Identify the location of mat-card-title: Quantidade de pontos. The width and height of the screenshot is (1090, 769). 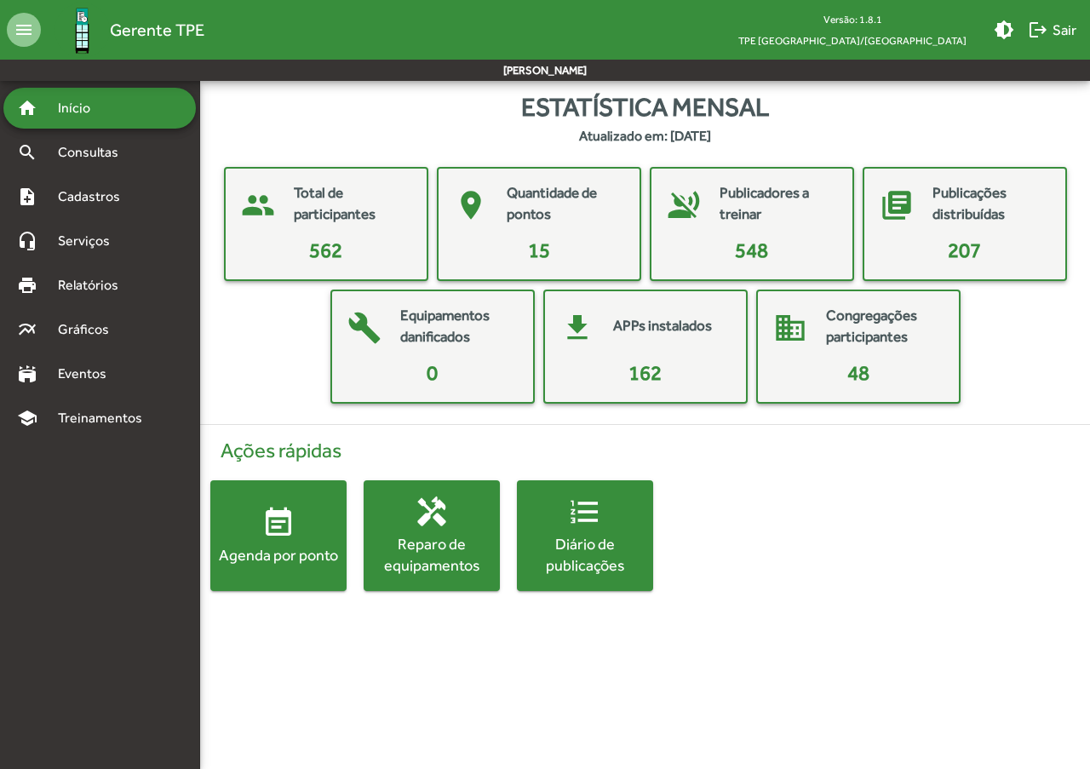
(565, 204).